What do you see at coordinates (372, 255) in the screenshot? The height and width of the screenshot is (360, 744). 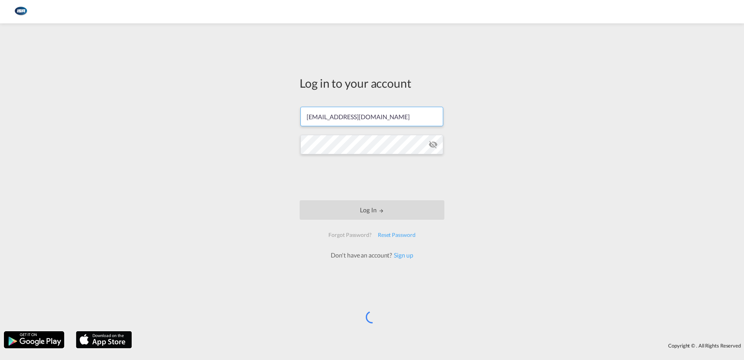 I see `div: Don't have an account?` at bounding box center [372, 255].